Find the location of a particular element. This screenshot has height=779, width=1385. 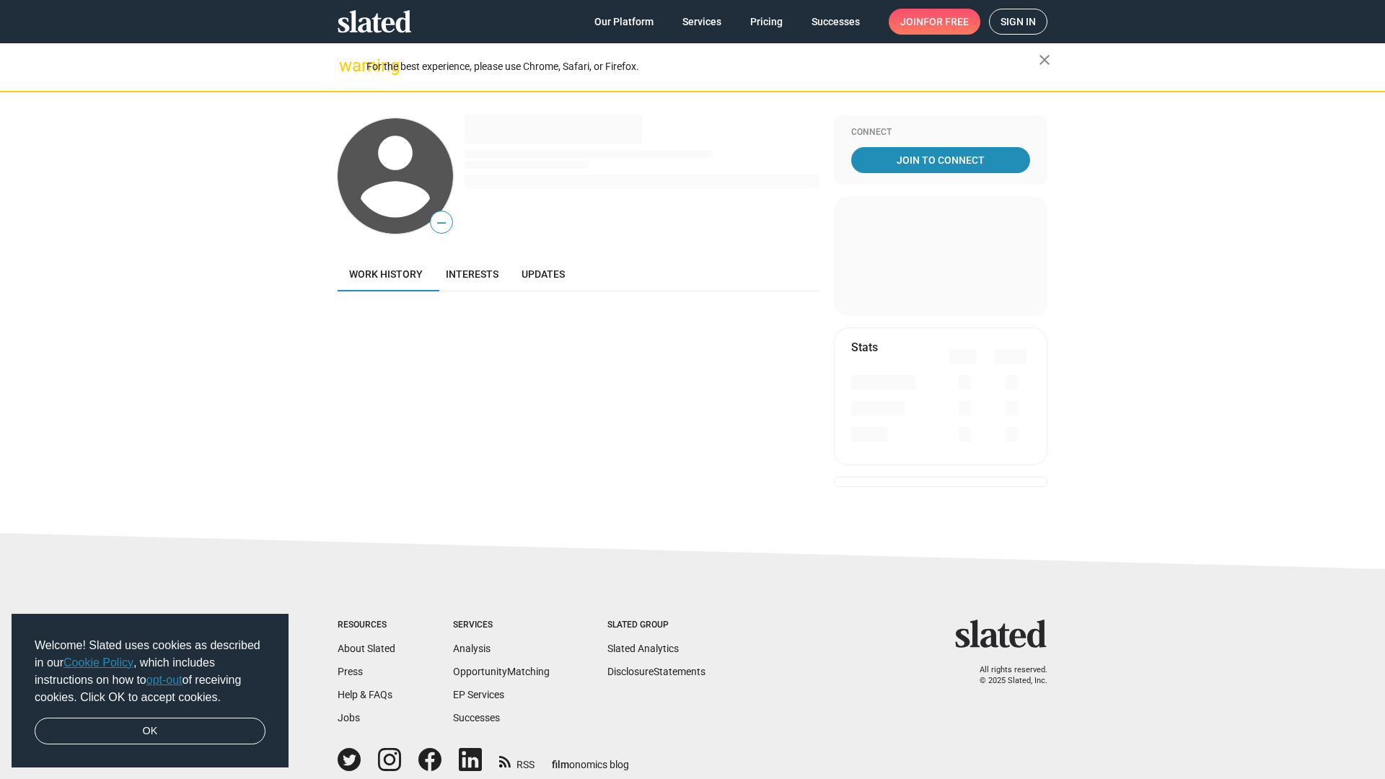

a: Slated Analytics is located at coordinates (643, 648).